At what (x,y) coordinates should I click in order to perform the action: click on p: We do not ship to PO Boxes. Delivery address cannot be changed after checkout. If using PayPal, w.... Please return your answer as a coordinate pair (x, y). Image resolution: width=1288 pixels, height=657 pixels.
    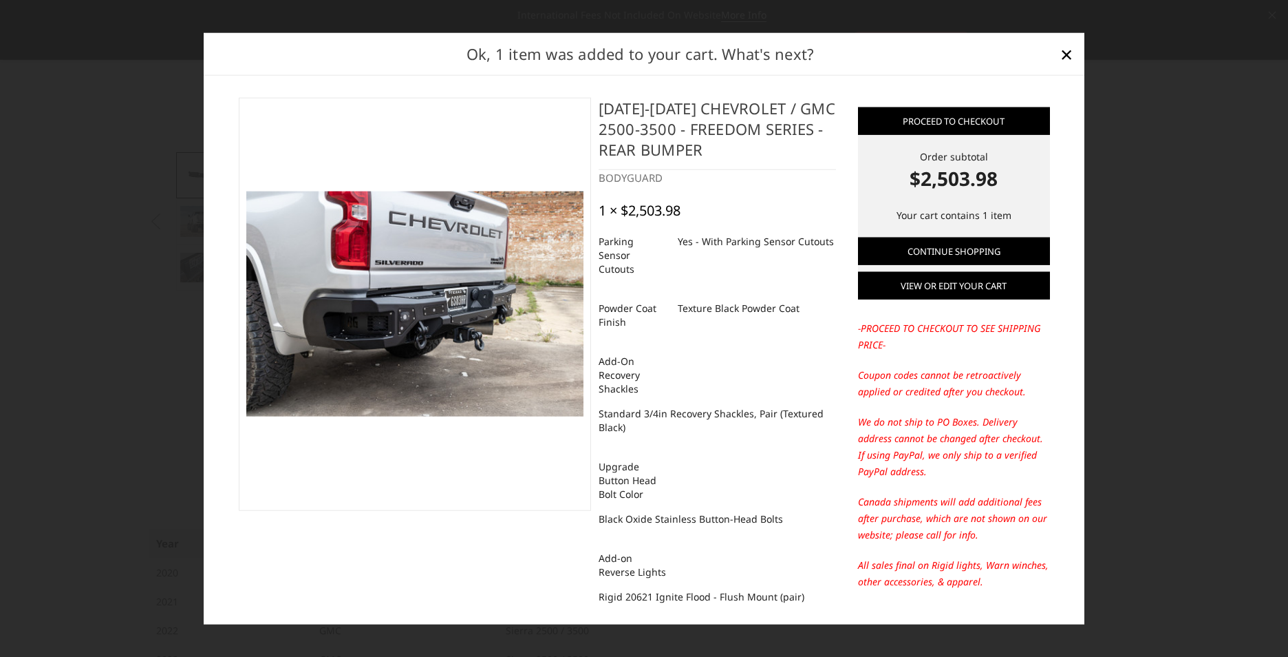
    Looking at the image, I should click on (954, 447).